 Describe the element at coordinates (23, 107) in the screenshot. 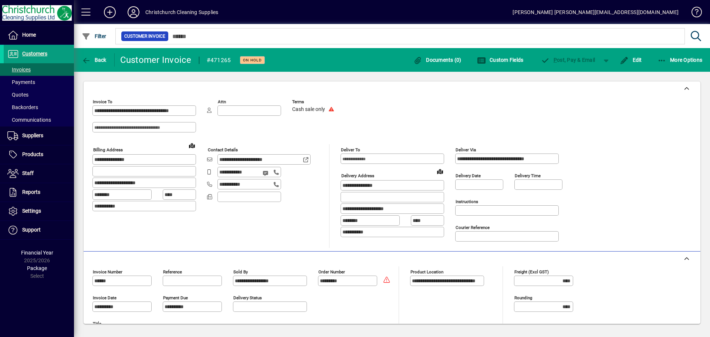

I see `span: Backorders` at that location.